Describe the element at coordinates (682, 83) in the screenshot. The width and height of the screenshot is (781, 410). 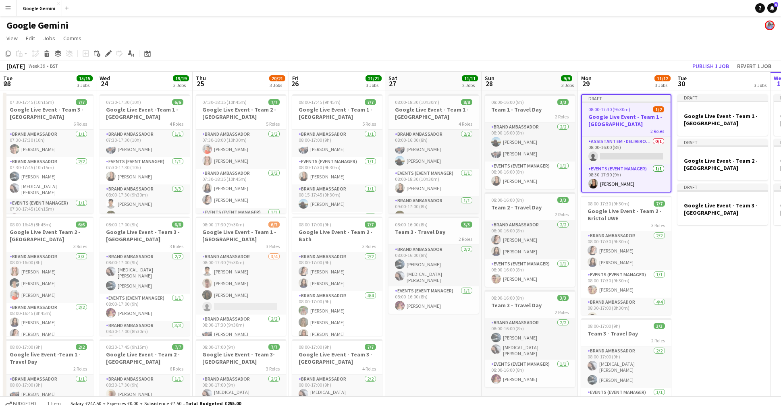
I see `span: 30` at that location.